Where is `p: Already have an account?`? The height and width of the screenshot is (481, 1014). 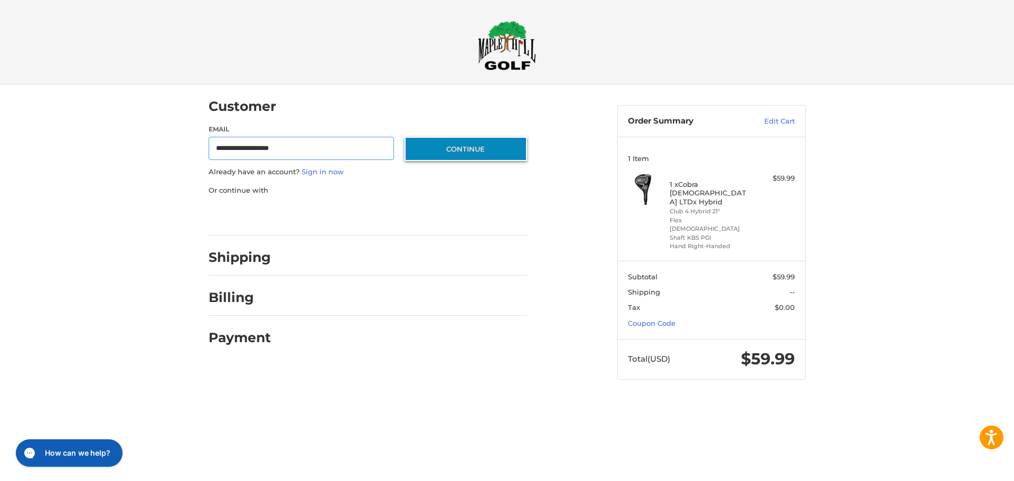
p: Already have an account? is located at coordinates (368, 172).